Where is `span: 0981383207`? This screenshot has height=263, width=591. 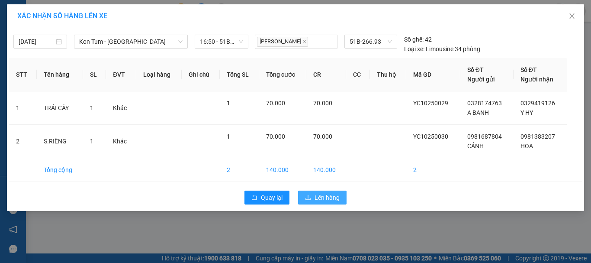 span: 0981383207 is located at coordinates (538, 136).